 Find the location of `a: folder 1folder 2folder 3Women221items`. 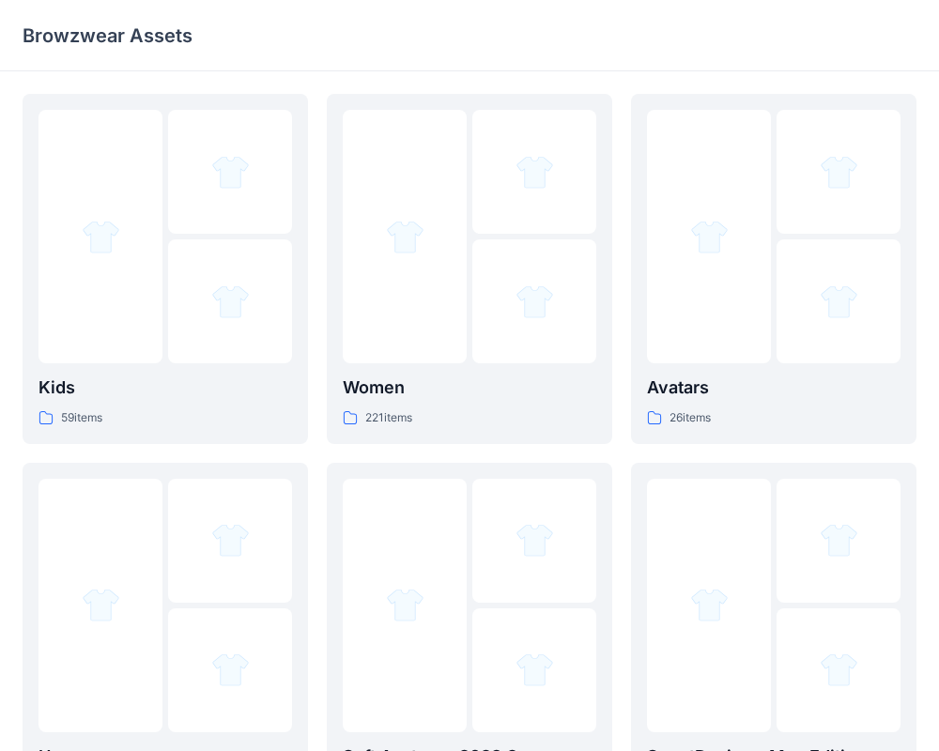

a: folder 1folder 2folder 3Women221items is located at coordinates (469, 268).